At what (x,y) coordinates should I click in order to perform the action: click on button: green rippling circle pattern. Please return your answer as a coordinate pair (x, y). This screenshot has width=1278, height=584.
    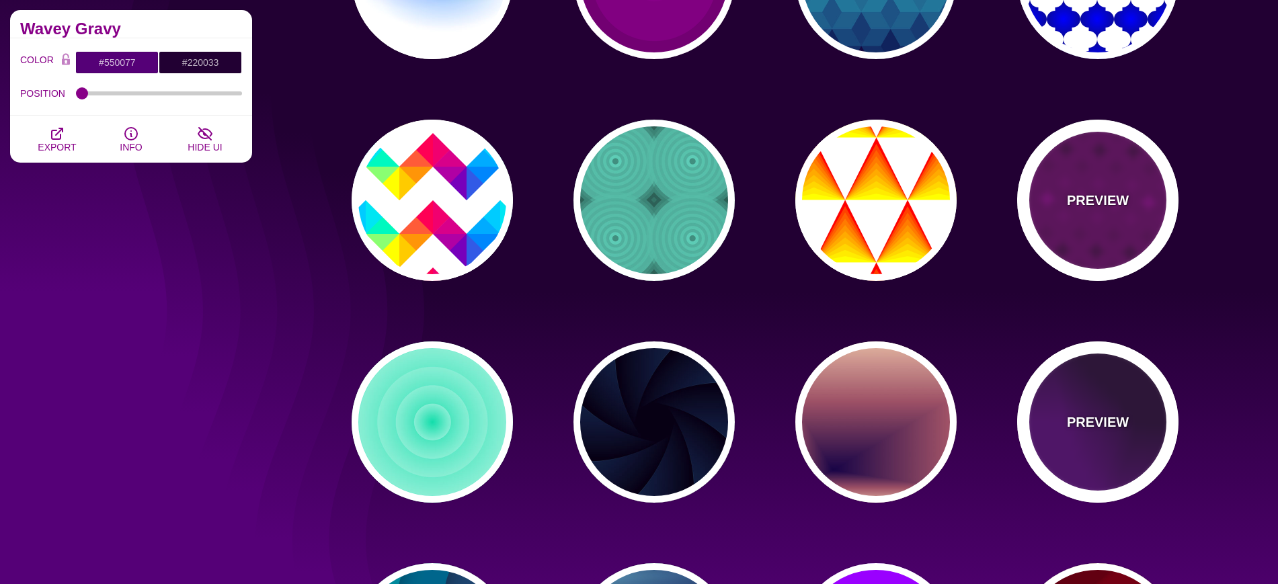
    Looking at the image, I should click on (654, 200).